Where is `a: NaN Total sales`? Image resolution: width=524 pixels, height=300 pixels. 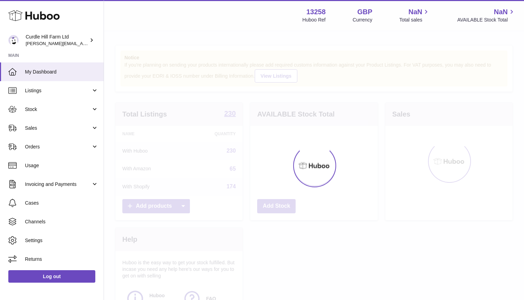
a: NaN Total sales is located at coordinates (415, 15).